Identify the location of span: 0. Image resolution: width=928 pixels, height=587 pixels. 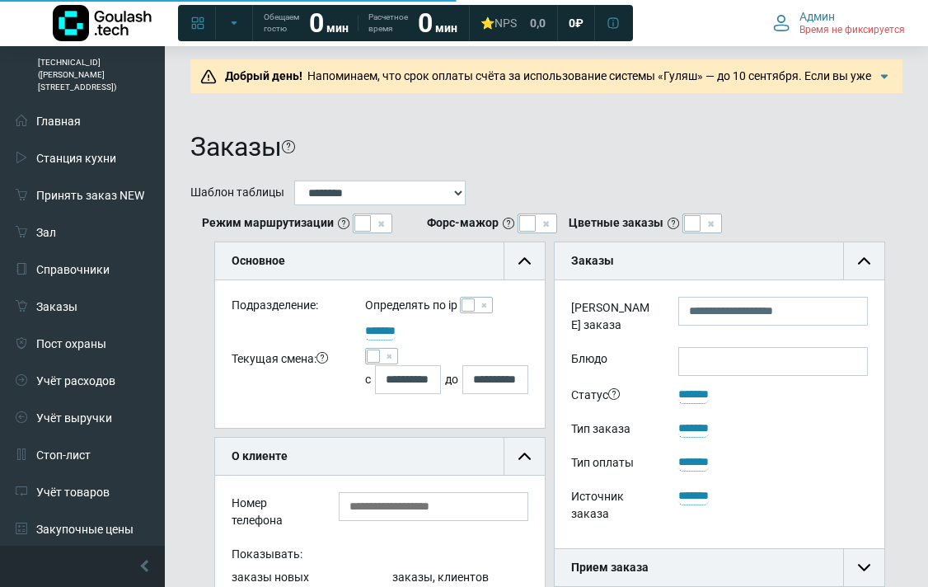
(572, 23).